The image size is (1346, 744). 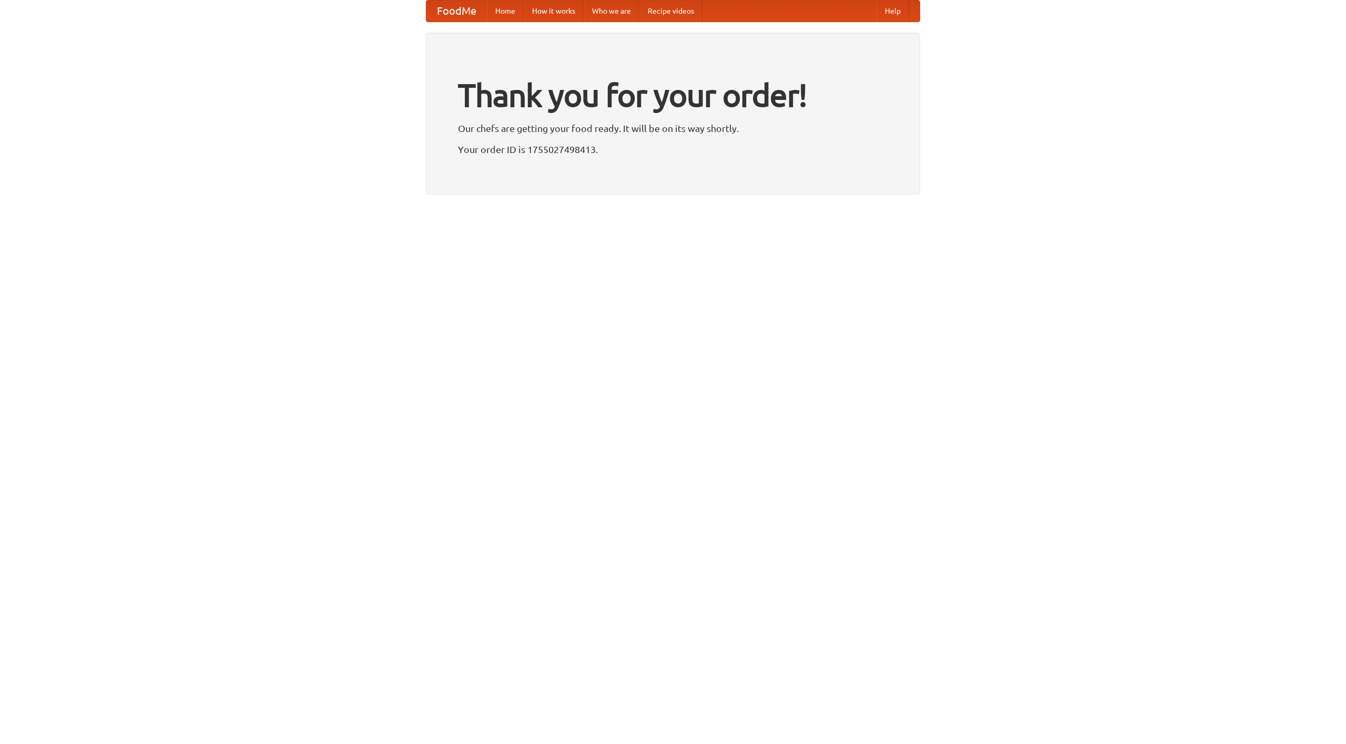 What do you see at coordinates (505, 11) in the screenshot?
I see `a: Home` at bounding box center [505, 11].